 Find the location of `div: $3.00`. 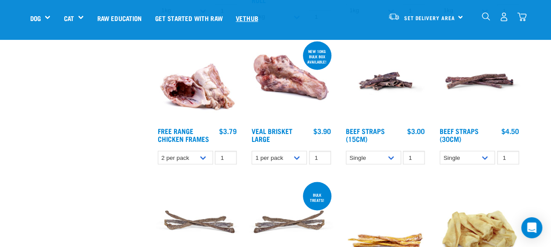

div: $3.00 is located at coordinates (416, 131).